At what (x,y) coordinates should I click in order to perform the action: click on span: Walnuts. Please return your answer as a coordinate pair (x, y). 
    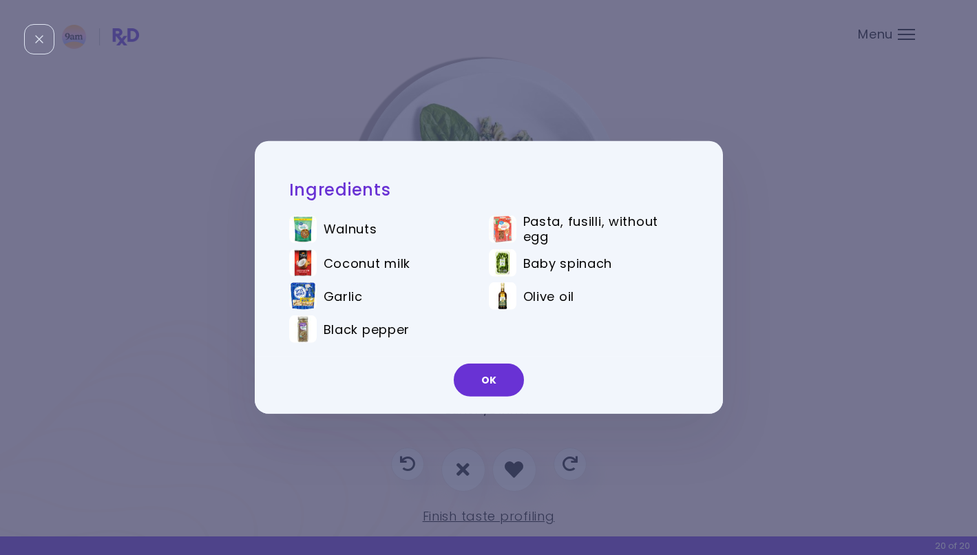
    Looking at the image, I should click on (351, 229).